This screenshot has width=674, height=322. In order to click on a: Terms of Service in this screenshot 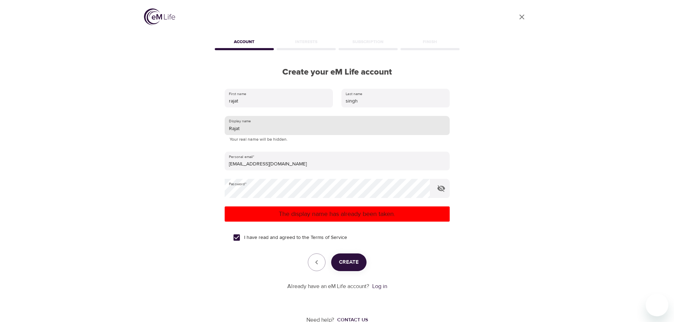, I will do `click(329, 238)`.